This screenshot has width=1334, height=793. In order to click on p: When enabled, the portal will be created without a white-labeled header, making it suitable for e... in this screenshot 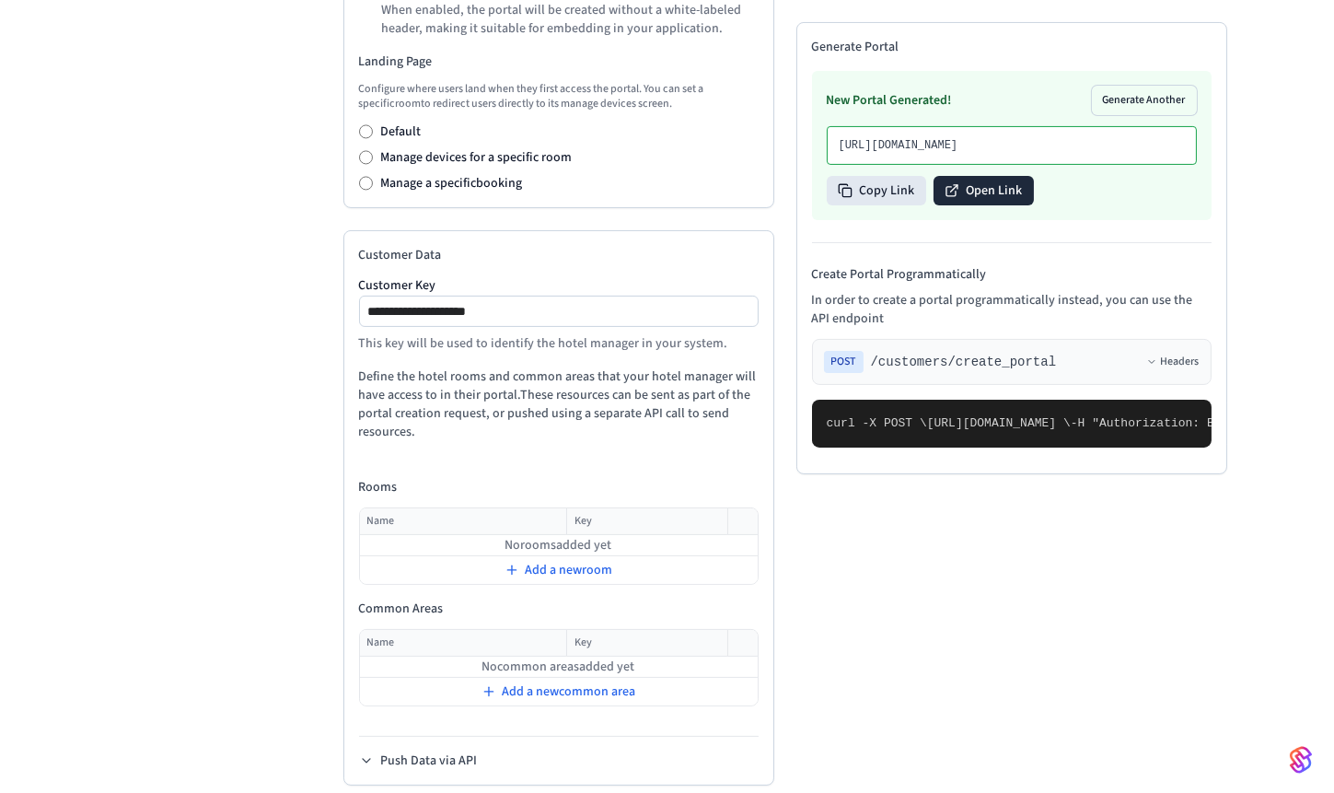, I will do `click(569, 19)`.